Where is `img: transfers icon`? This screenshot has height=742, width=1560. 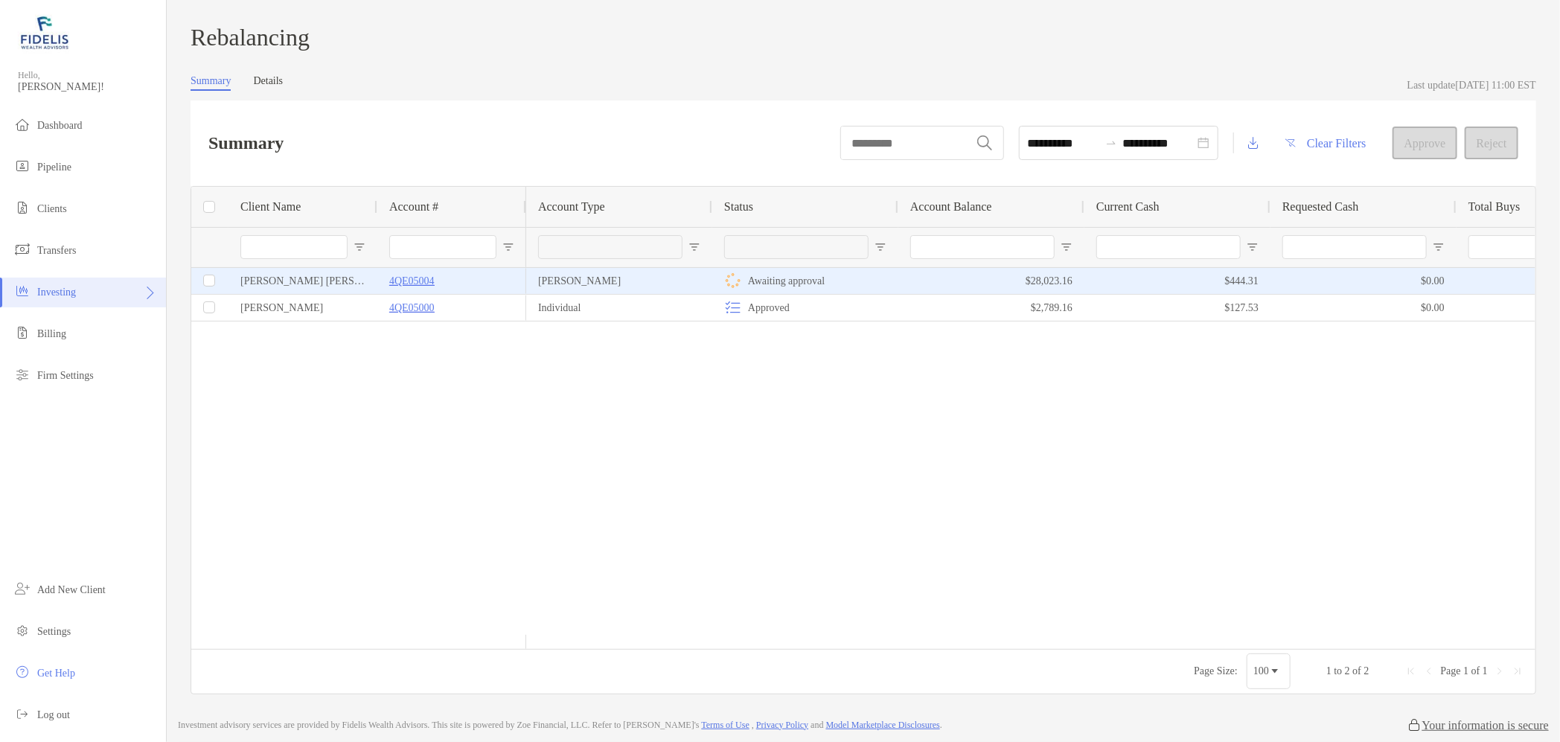 img: transfers icon is located at coordinates (22, 249).